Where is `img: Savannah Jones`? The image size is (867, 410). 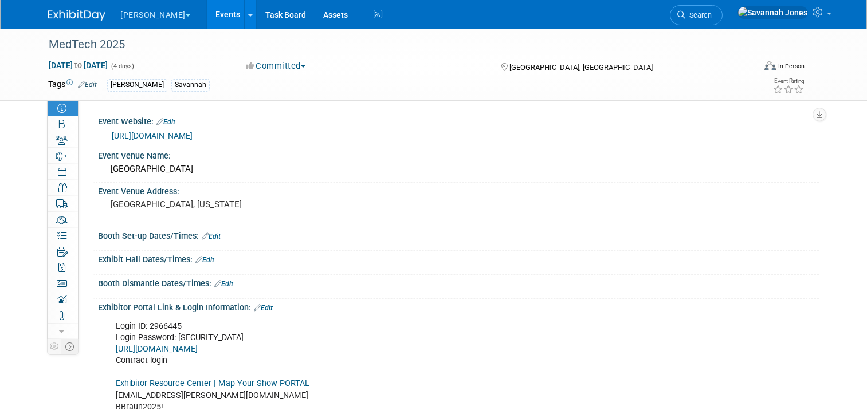
img: Savannah Jones is located at coordinates (772, 13).